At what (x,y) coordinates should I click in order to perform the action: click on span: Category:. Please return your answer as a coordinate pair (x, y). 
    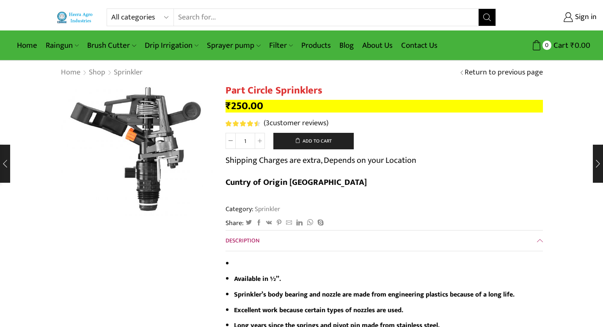
    Looking at the image, I should click on (253, 209).